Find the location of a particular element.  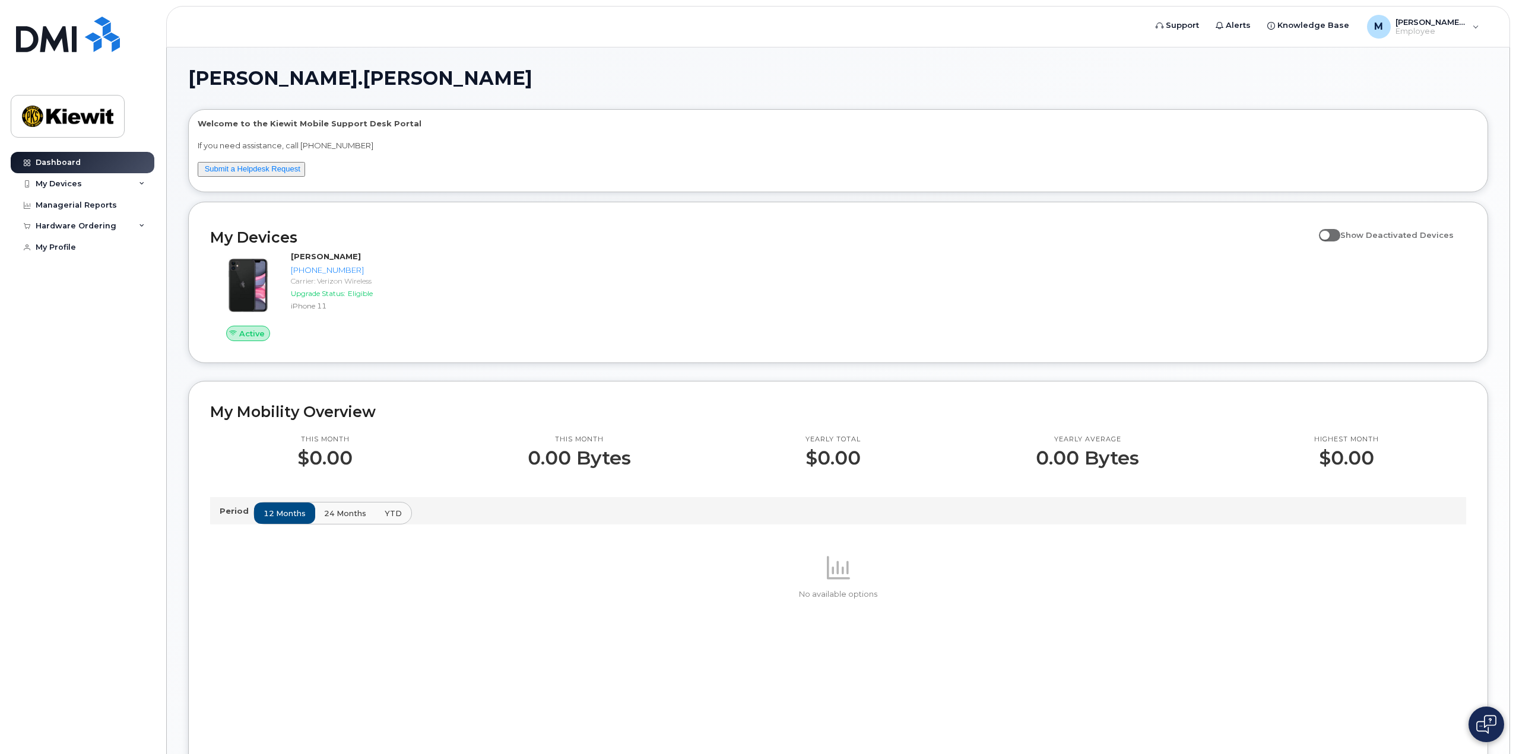

span: Eligible is located at coordinates (360, 293).